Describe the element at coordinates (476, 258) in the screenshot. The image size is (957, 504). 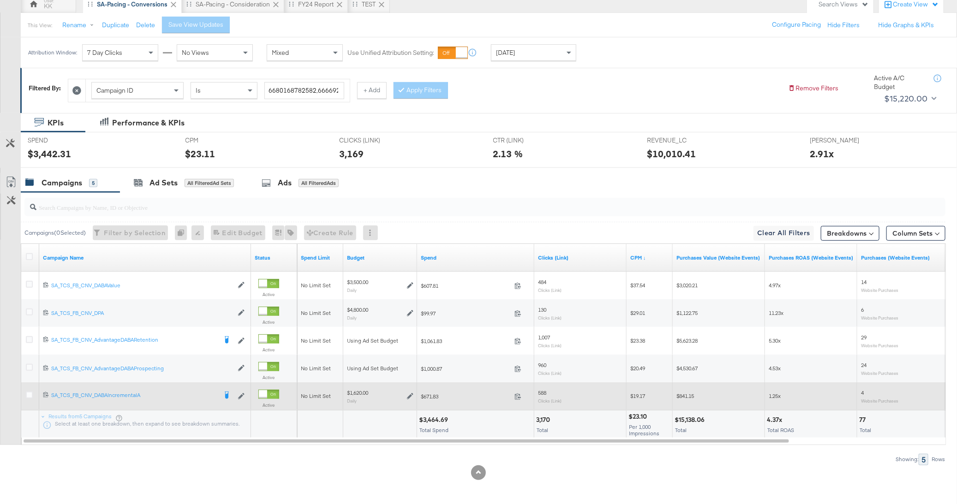
I see `a: The total amount spent to date.` at that location.